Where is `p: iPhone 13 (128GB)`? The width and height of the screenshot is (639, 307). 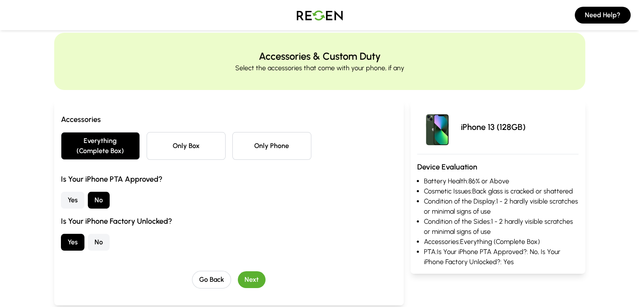
p: iPhone 13 (128GB) is located at coordinates (493, 127).